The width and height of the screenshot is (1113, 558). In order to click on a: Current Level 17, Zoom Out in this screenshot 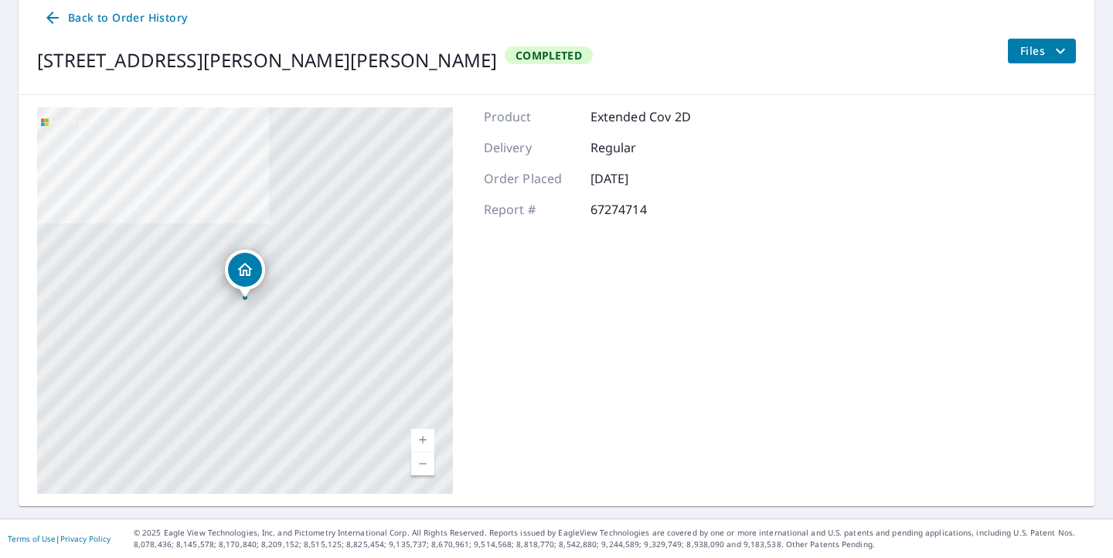, I will do `click(423, 464)`.